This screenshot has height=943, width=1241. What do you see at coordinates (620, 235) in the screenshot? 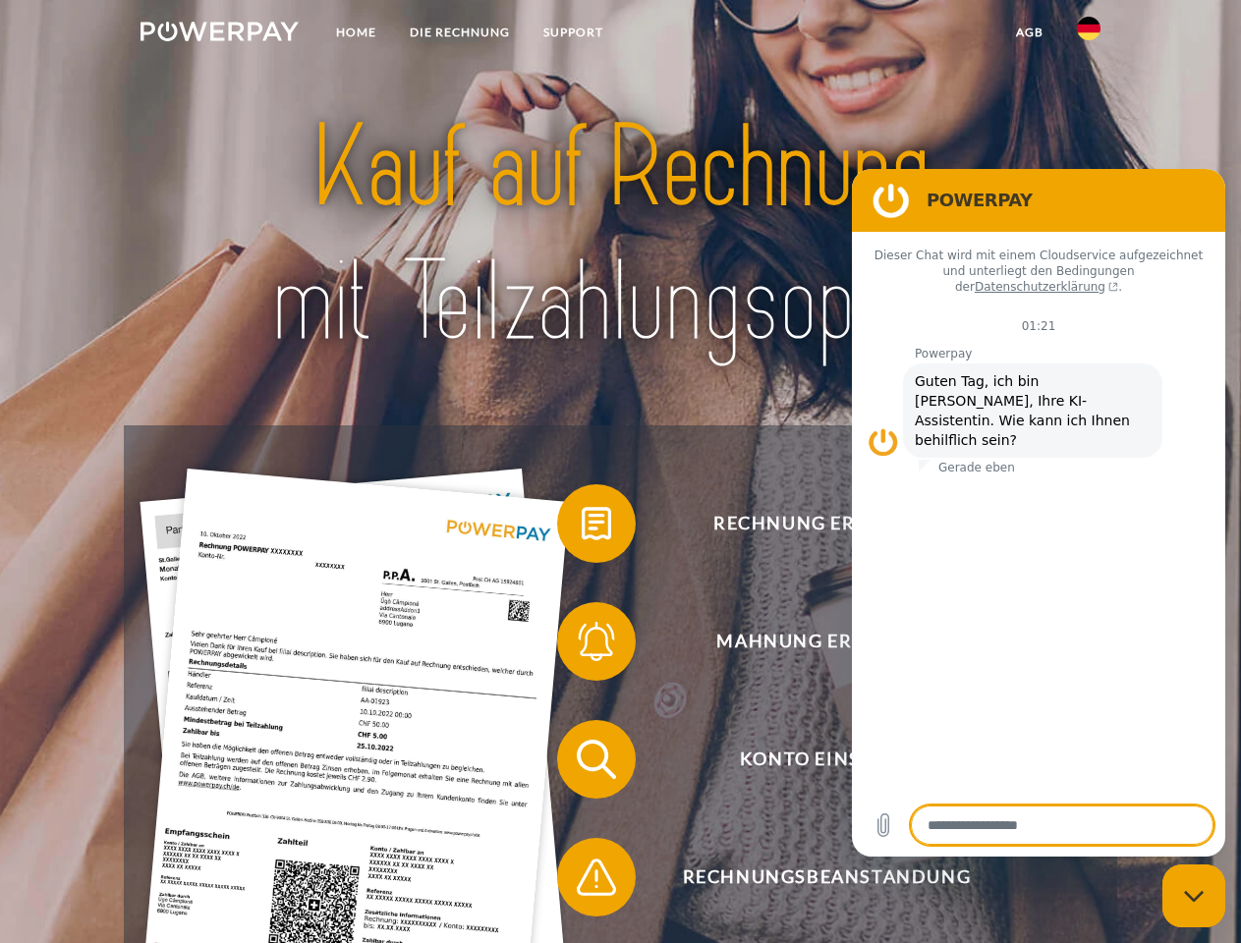
I see `img: title-powerpay_de.svg` at bounding box center [620, 235].